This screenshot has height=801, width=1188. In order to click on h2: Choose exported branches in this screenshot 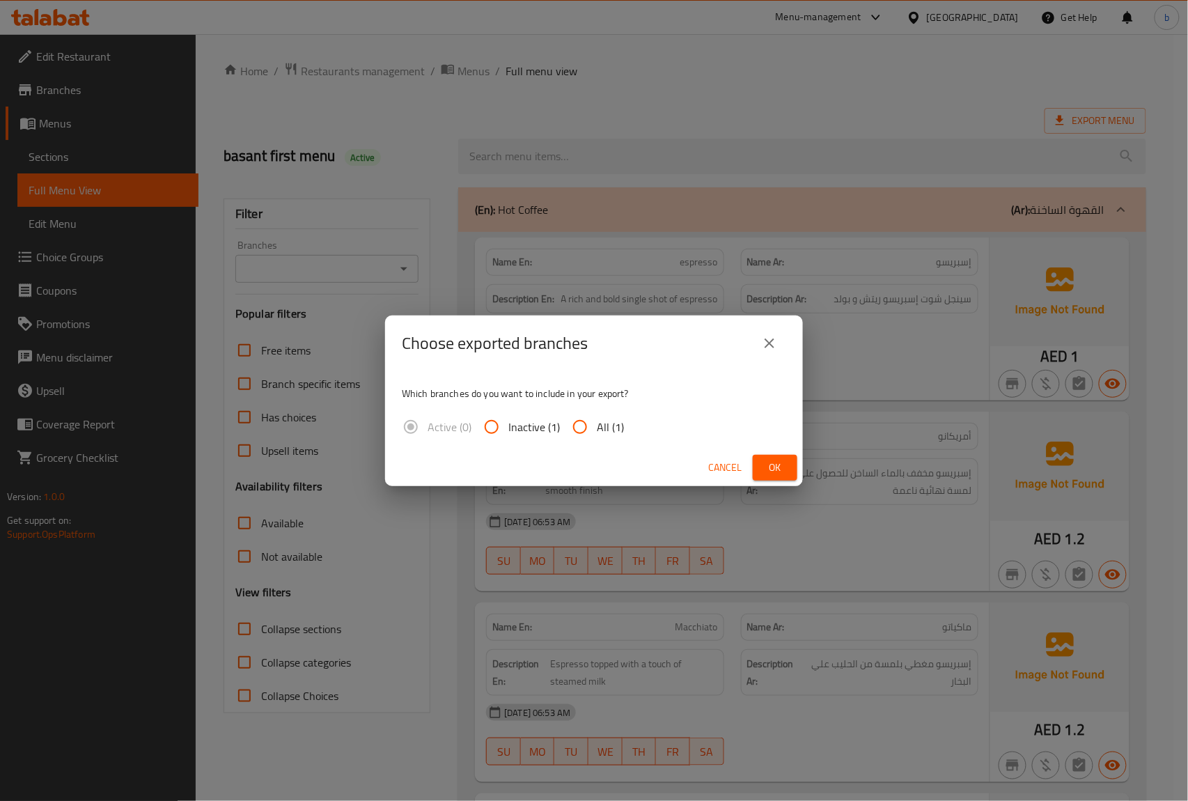, I will do `click(494, 343)`.